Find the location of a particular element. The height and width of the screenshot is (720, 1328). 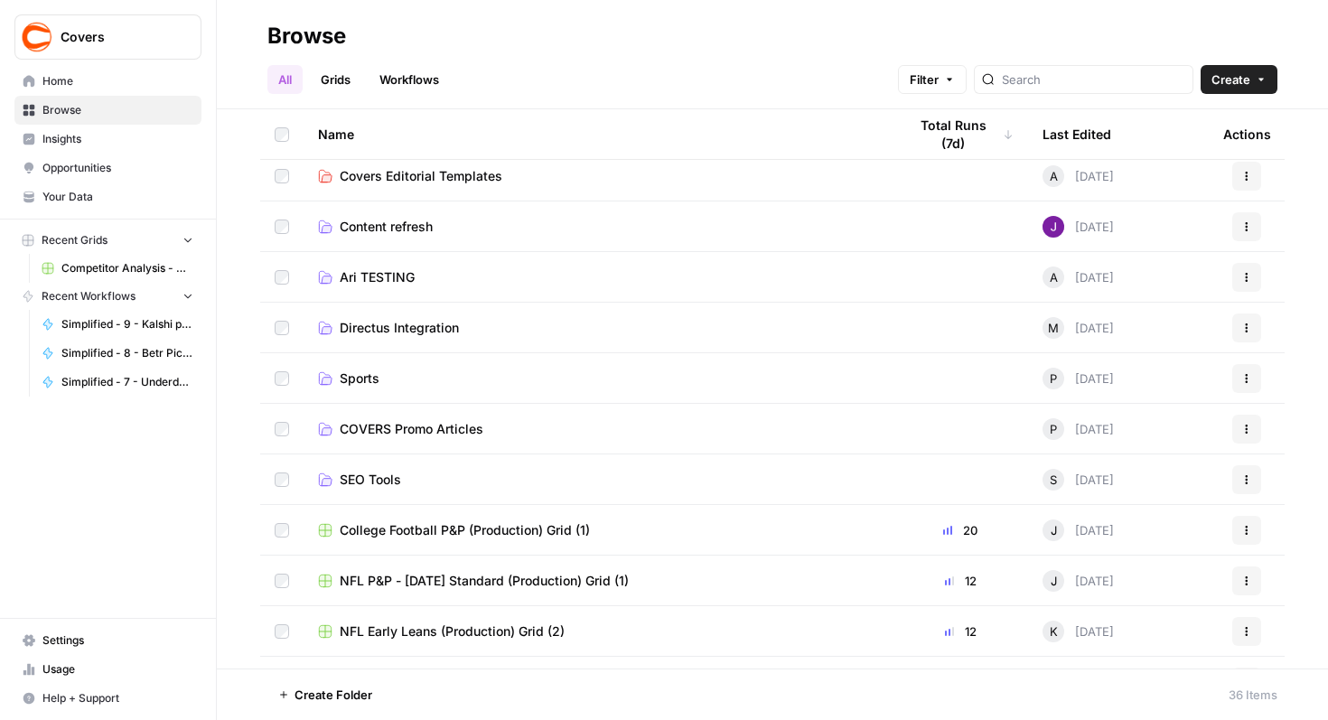

a: Sports is located at coordinates (598, 379).